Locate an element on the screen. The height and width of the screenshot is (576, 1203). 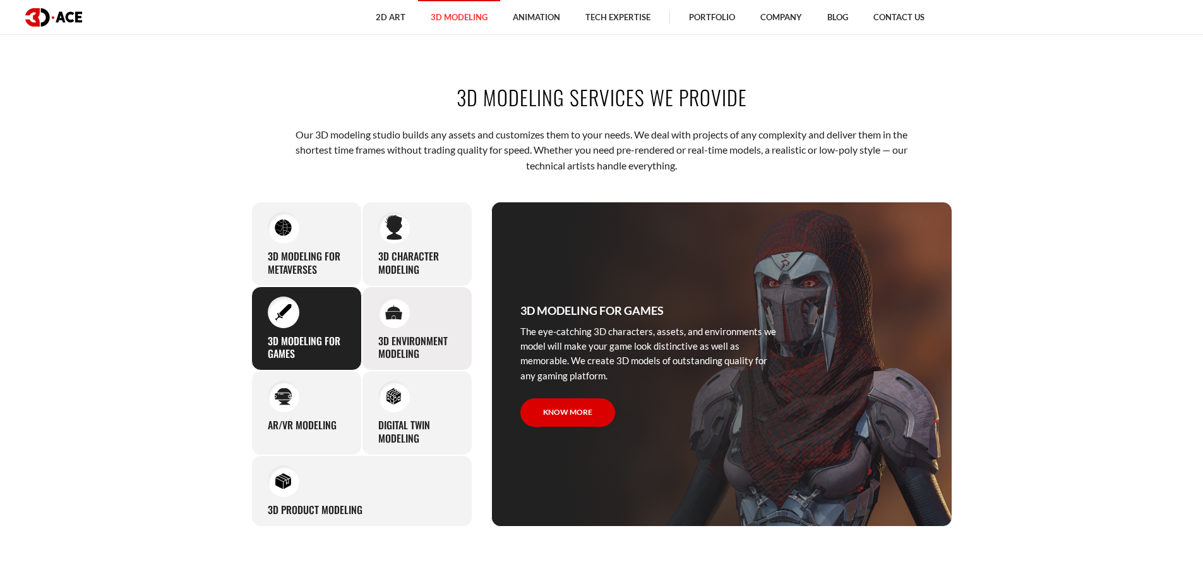
h3: Digital Twin modeling is located at coordinates (417, 431).